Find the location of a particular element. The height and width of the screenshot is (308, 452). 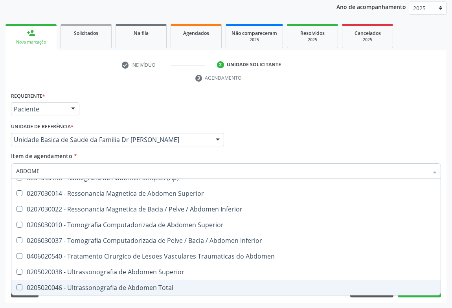

label: Unidade de referência is located at coordinates (42, 127).